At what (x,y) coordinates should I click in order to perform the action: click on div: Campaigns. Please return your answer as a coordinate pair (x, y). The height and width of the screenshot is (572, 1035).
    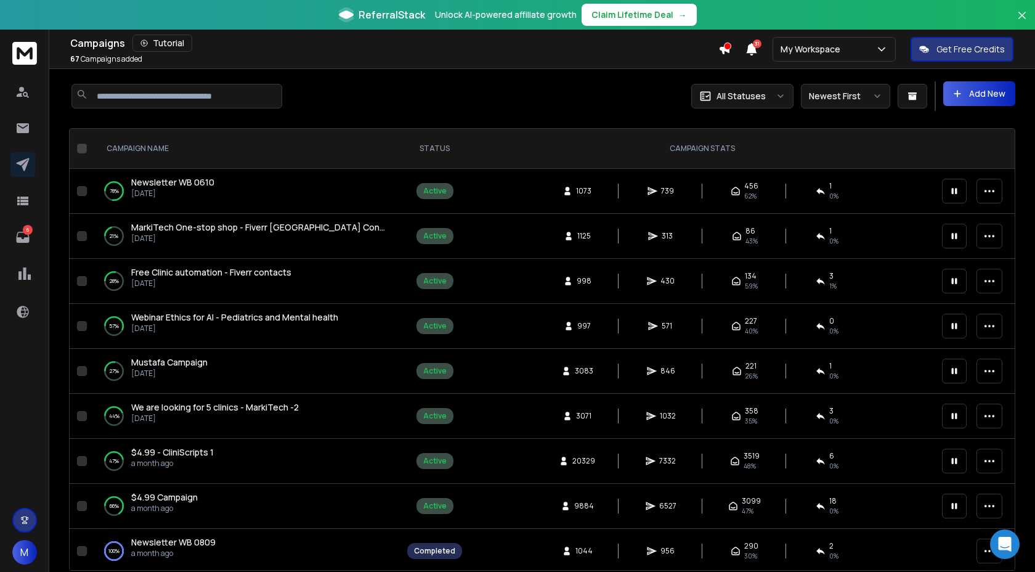
    Looking at the image, I should click on (394, 43).